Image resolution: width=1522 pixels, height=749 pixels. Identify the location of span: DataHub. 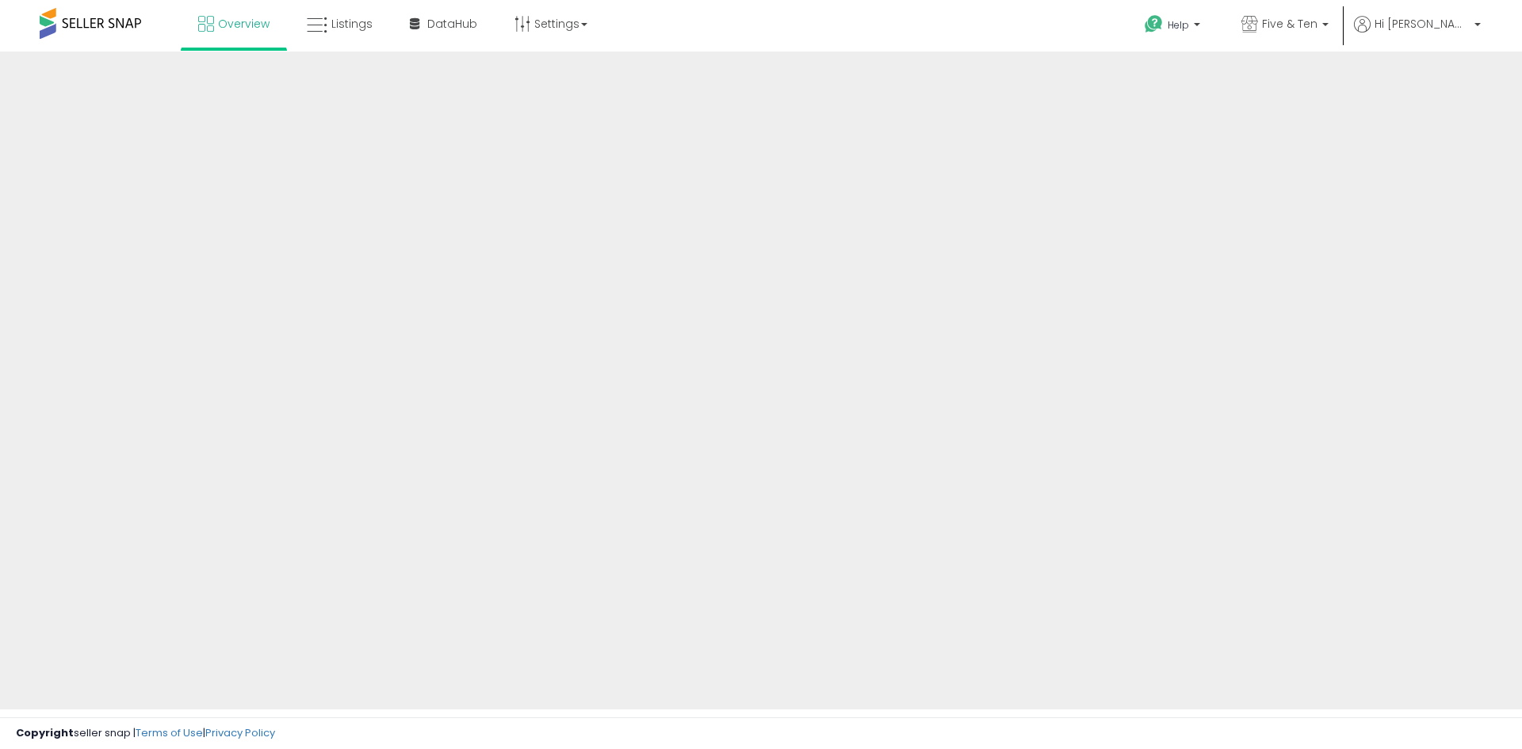
(452, 24).